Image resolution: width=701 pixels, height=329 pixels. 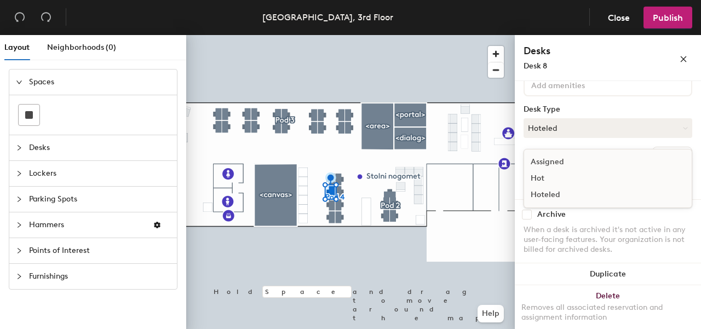 What do you see at coordinates (100, 82) in the screenshot?
I see `span: Spaces` at bounding box center [100, 82].